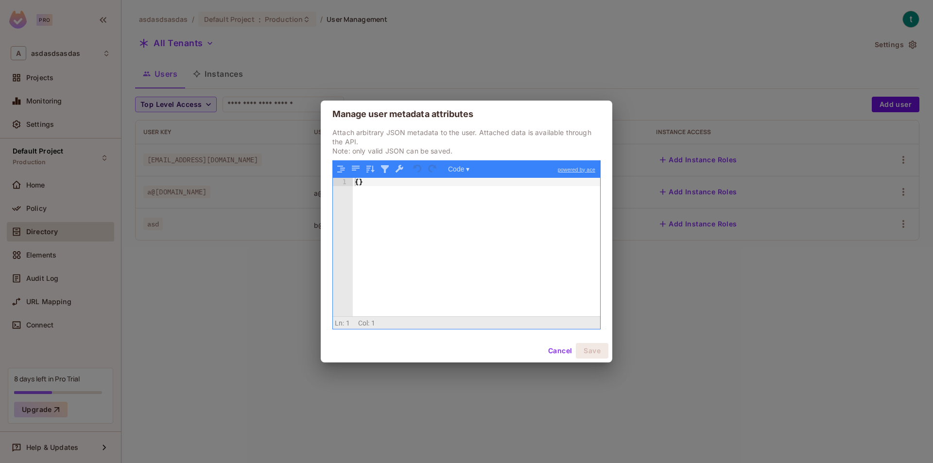 The image size is (933, 463). What do you see at coordinates (364, 323) in the screenshot?
I see `span: Col:` at bounding box center [364, 323].